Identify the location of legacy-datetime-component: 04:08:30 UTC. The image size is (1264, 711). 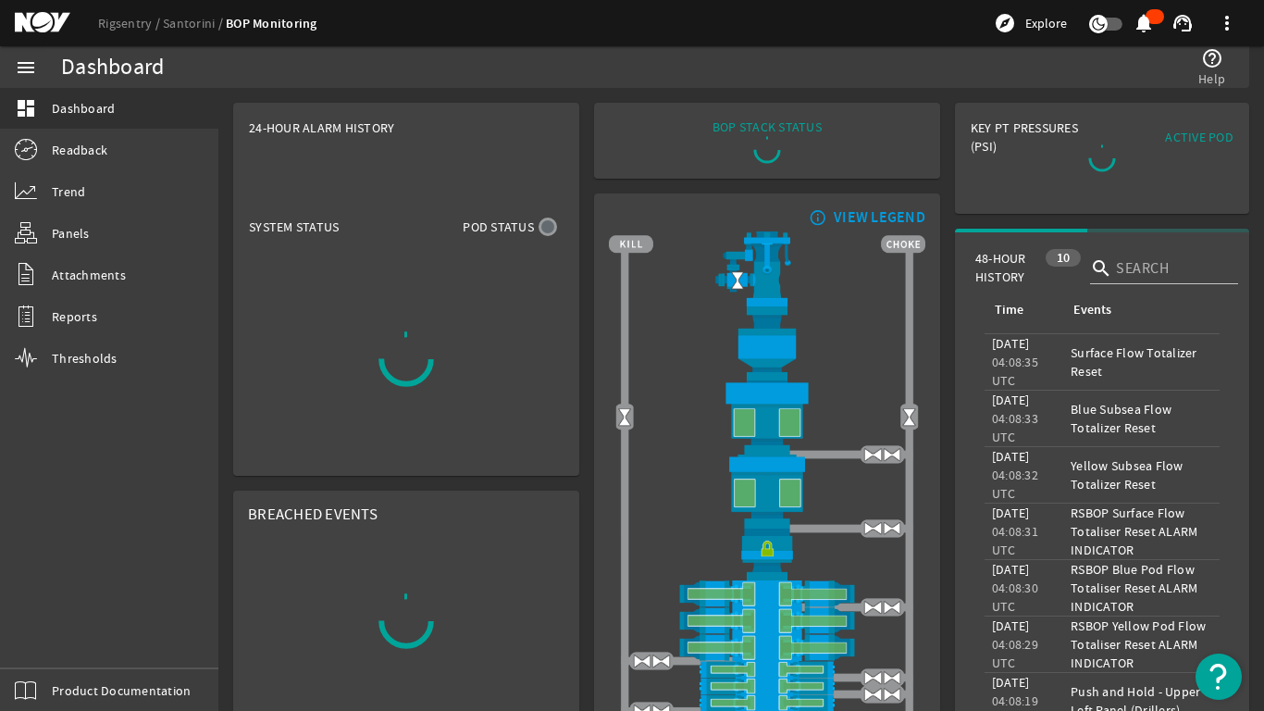
(1015, 597).